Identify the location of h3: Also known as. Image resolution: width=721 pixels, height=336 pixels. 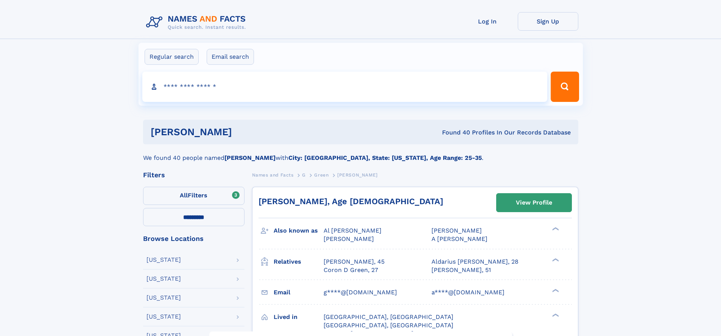
(299, 230).